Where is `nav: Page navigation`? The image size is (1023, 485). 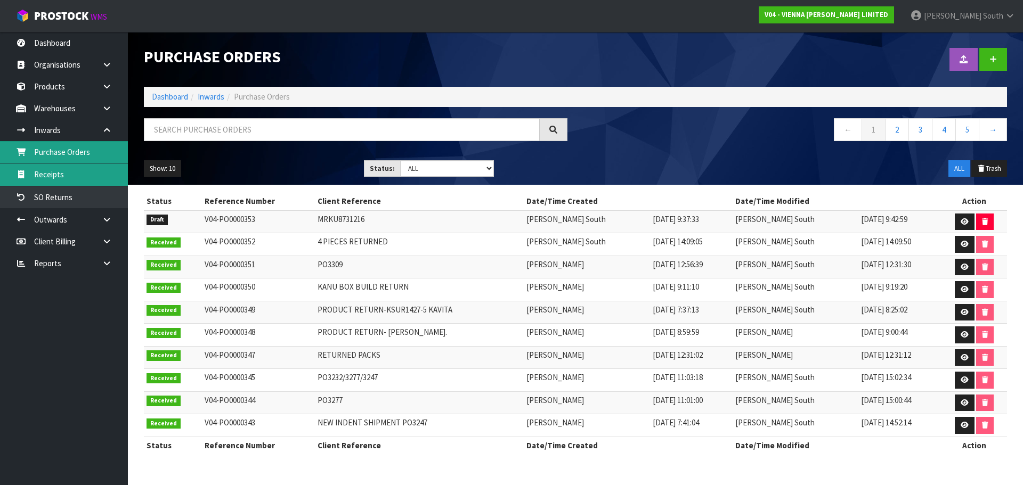 nav: Page navigation is located at coordinates (795, 131).